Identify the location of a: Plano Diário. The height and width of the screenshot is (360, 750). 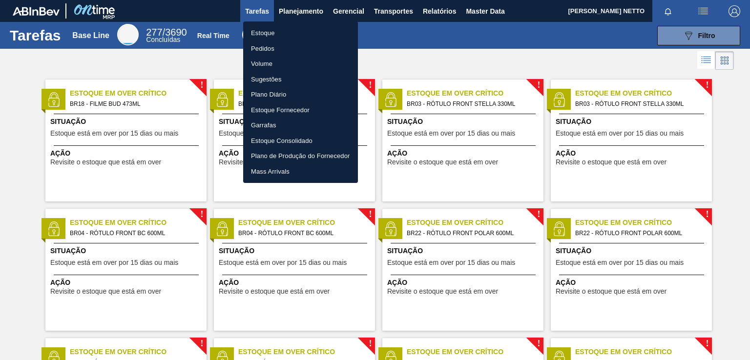
(300, 95).